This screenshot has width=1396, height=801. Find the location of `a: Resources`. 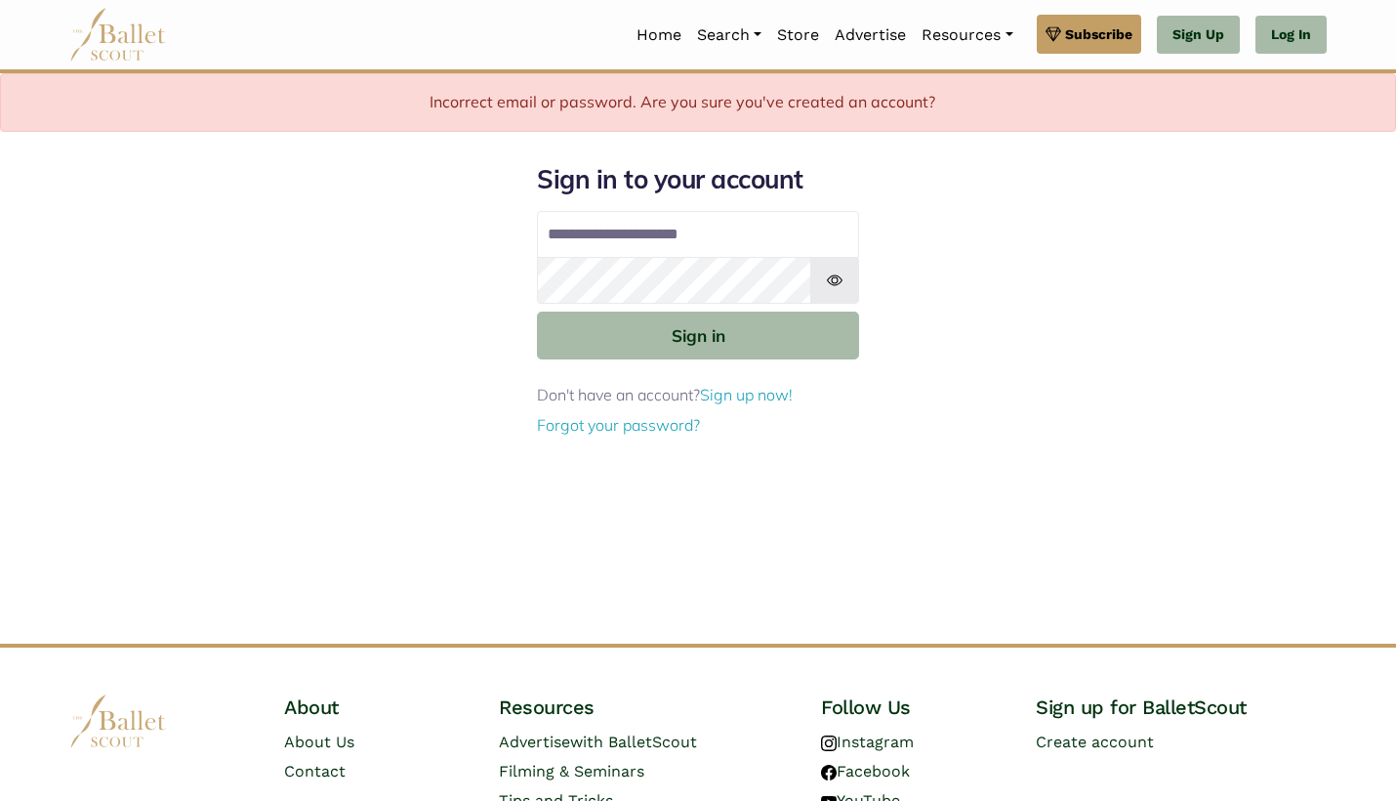

a: Resources is located at coordinates (967, 35).